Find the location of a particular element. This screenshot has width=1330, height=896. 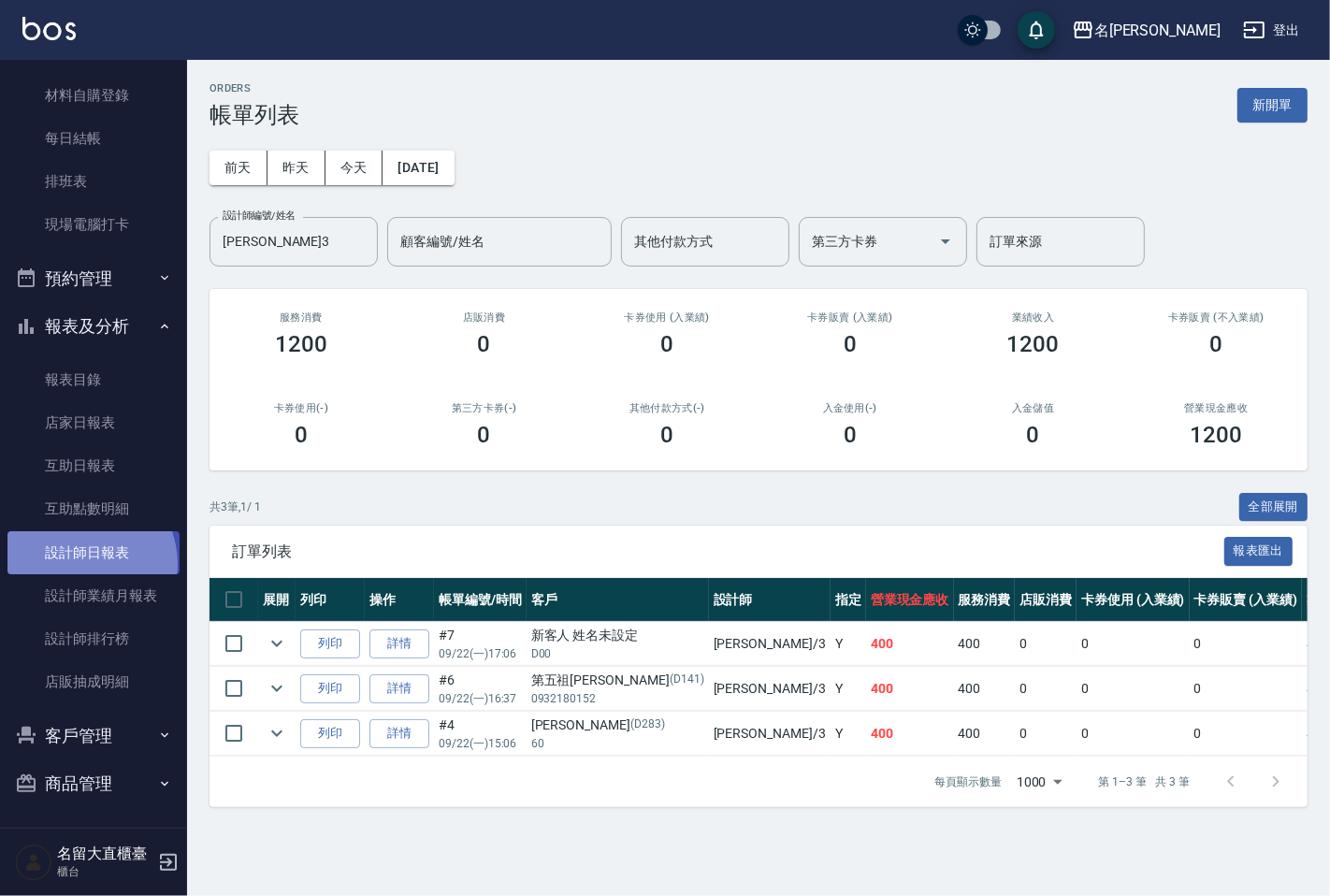

h3: 服務消費 is located at coordinates (301, 318).